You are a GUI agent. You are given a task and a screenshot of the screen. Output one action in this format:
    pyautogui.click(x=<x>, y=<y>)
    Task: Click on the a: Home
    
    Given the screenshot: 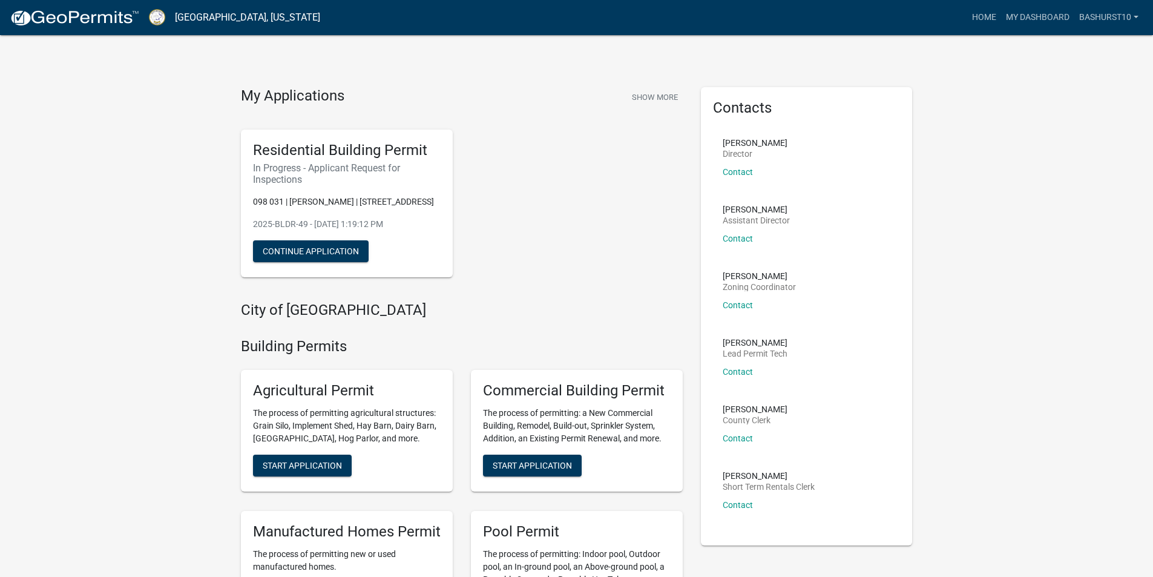 What is the action you would take?
    pyautogui.click(x=984, y=18)
    